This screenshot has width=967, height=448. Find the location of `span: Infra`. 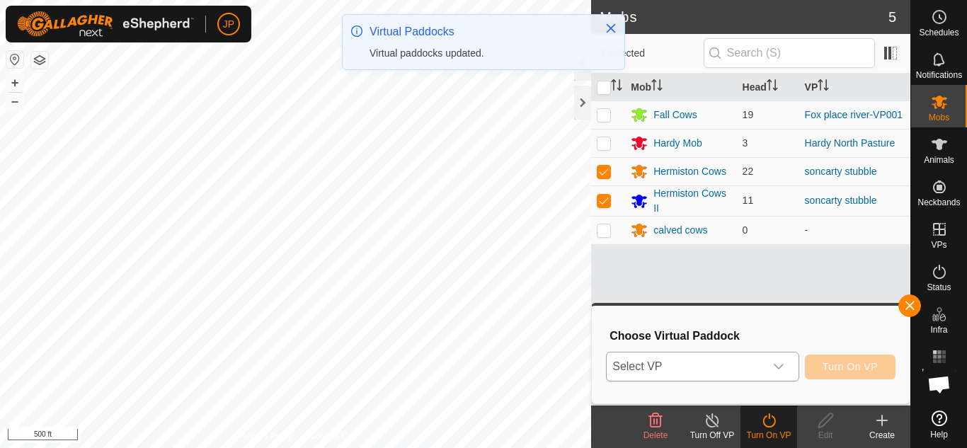

span: Infra is located at coordinates (939, 330).